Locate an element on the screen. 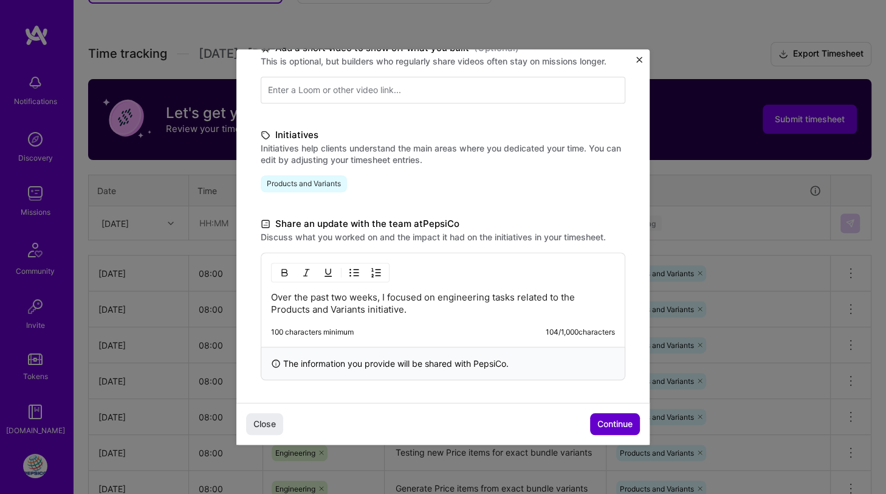 The width and height of the screenshot is (886, 494). label: This is optional, but builders who regularly share videos often stay on missions longer. is located at coordinates (443, 61).